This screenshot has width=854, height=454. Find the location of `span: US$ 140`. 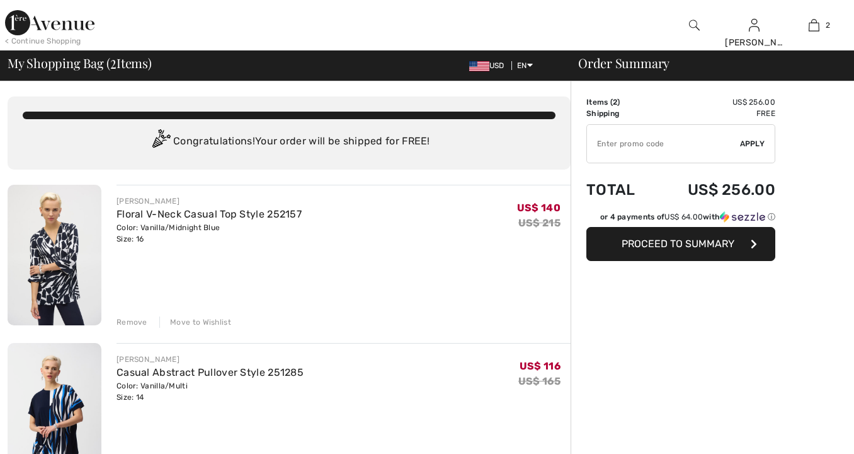

span: US$ 140 is located at coordinates (539, 207).